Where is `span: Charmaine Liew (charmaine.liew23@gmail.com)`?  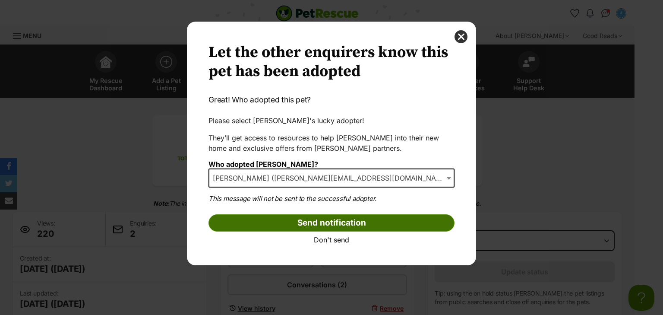
span: Charmaine Liew (charmaine.liew23@gmail.com) is located at coordinates (332, 178).